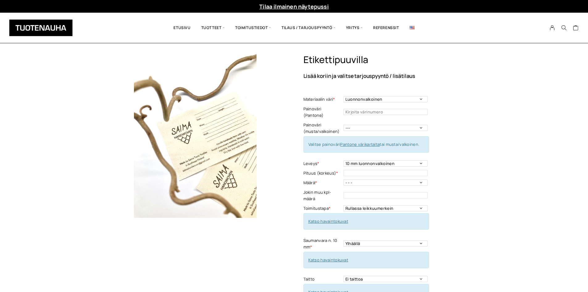  I want to click on a: Etusivu, so click(182, 28).